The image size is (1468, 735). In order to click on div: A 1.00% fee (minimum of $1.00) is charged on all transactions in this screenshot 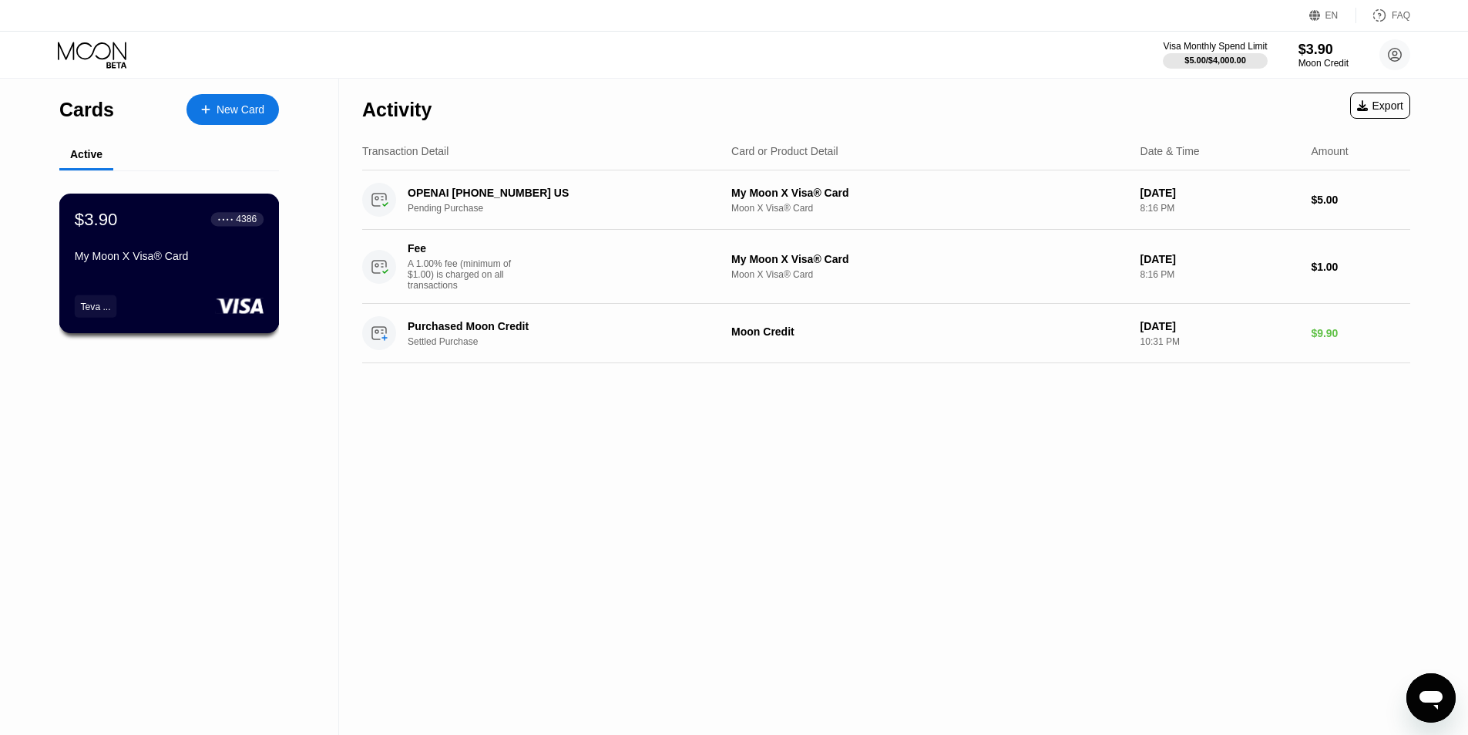, I will do `click(466, 274)`.